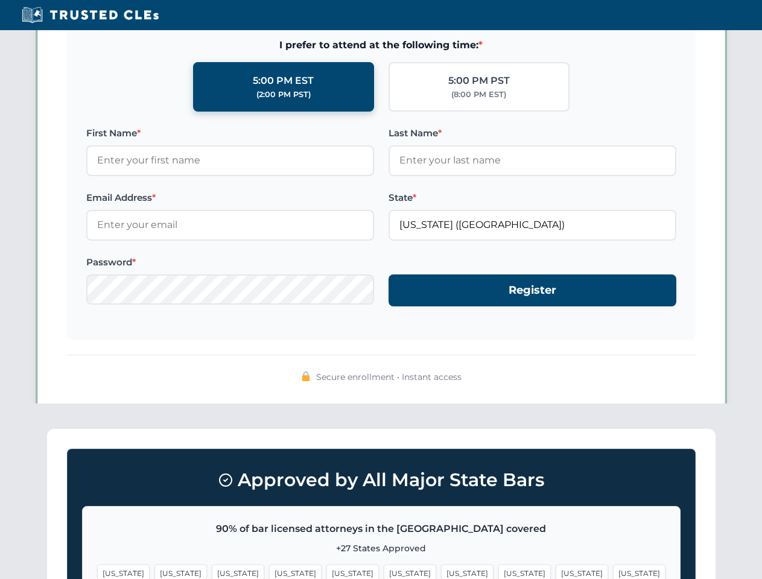  What do you see at coordinates (381, 480) in the screenshot?
I see `h3: Approved by All Major State Bars` at bounding box center [381, 480].